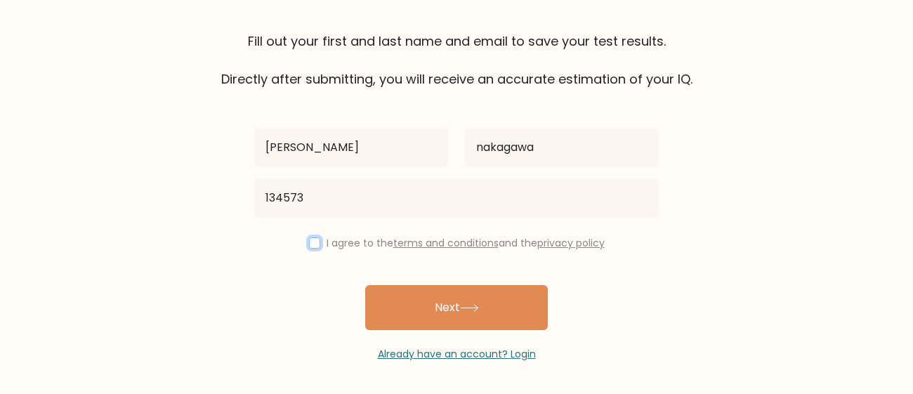 Image resolution: width=913 pixels, height=394 pixels. I want to click on input: Last name, so click(562, 147).